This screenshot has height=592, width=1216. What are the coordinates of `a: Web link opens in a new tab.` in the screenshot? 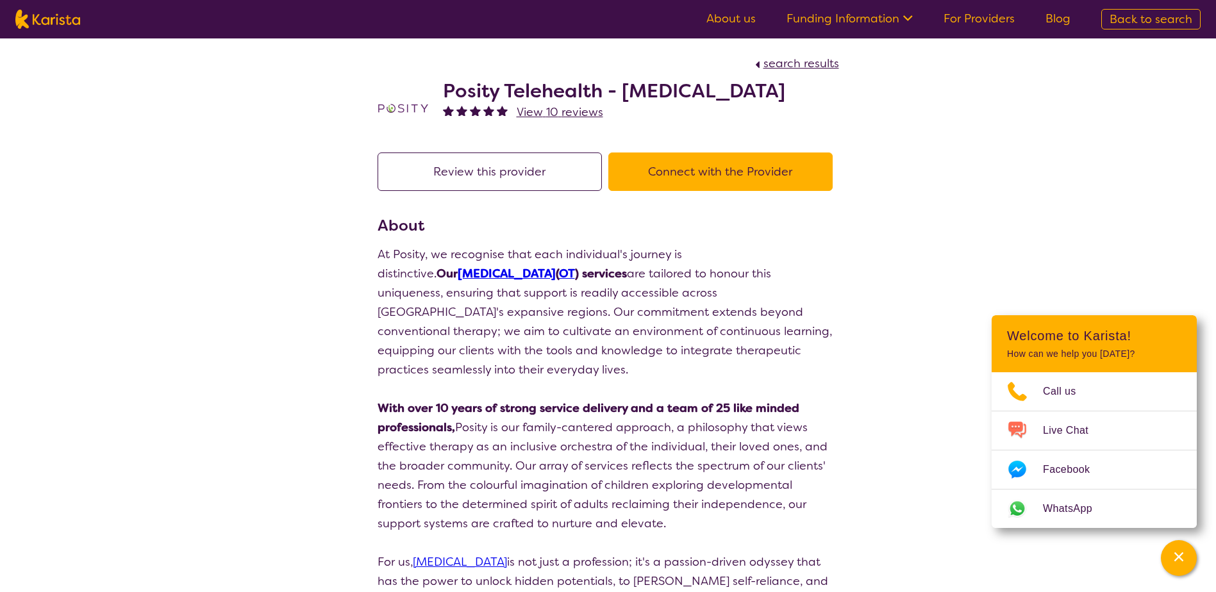 It's located at (1094, 509).